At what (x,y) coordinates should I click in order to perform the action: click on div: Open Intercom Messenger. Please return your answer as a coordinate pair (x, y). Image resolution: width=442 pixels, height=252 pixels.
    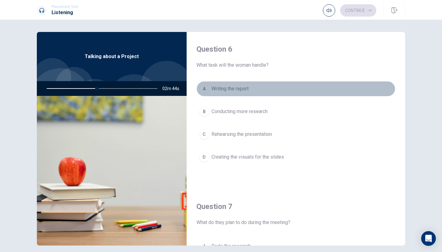
    Looking at the image, I should click on (429, 238).